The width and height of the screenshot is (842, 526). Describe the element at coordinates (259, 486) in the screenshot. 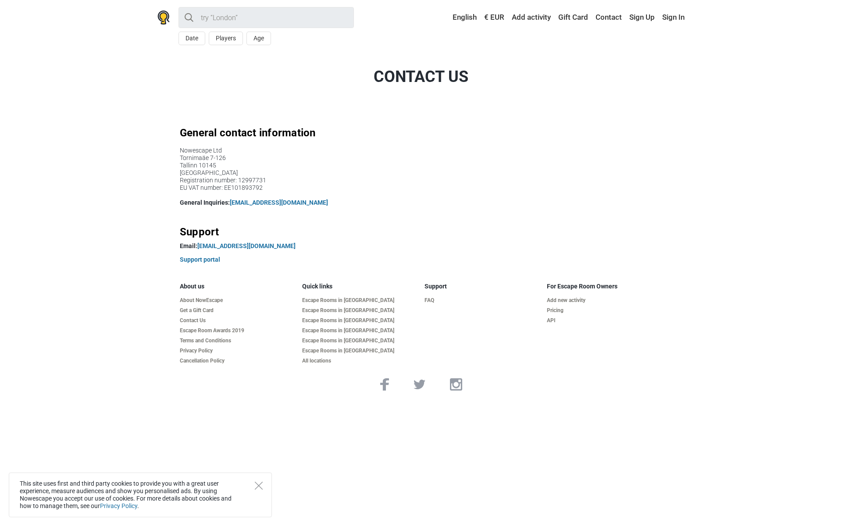

I see `button: Close` at that location.